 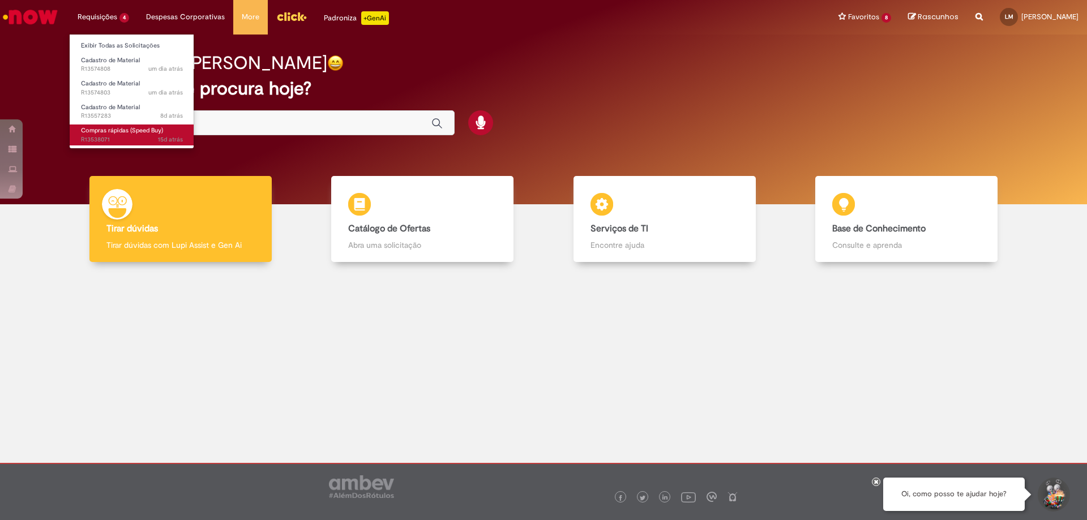 I want to click on img: logo_footer_facebook.png, so click(x=621, y=498).